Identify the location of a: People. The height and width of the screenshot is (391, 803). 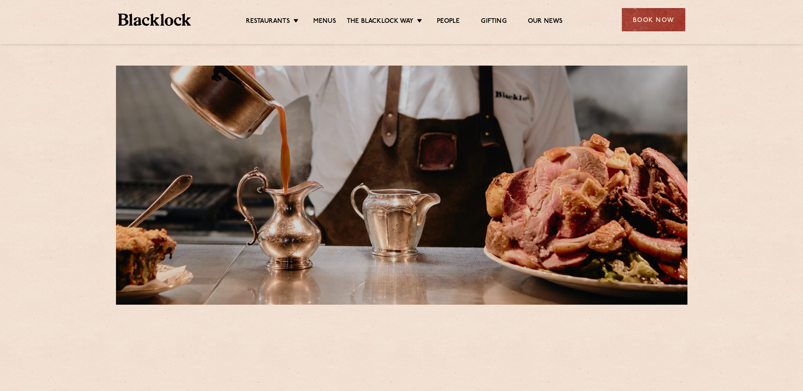
(448, 22).